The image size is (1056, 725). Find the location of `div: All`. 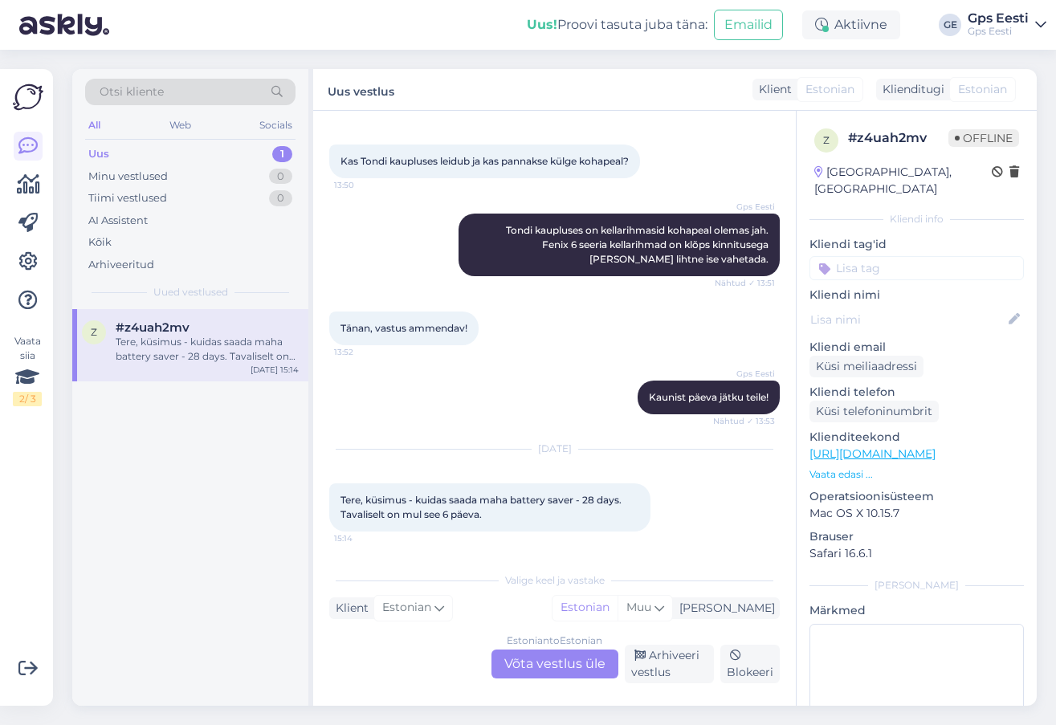

div: All is located at coordinates (94, 125).